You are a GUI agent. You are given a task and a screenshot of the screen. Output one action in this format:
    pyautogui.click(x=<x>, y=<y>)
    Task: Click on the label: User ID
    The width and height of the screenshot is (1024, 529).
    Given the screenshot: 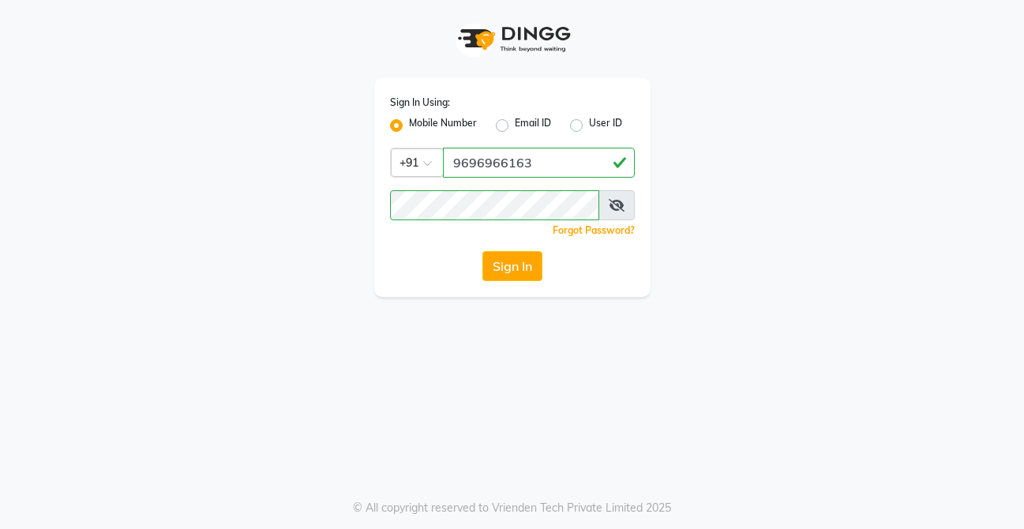 What is the action you would take?
    pyautogui.click(x=605, y=126)
    